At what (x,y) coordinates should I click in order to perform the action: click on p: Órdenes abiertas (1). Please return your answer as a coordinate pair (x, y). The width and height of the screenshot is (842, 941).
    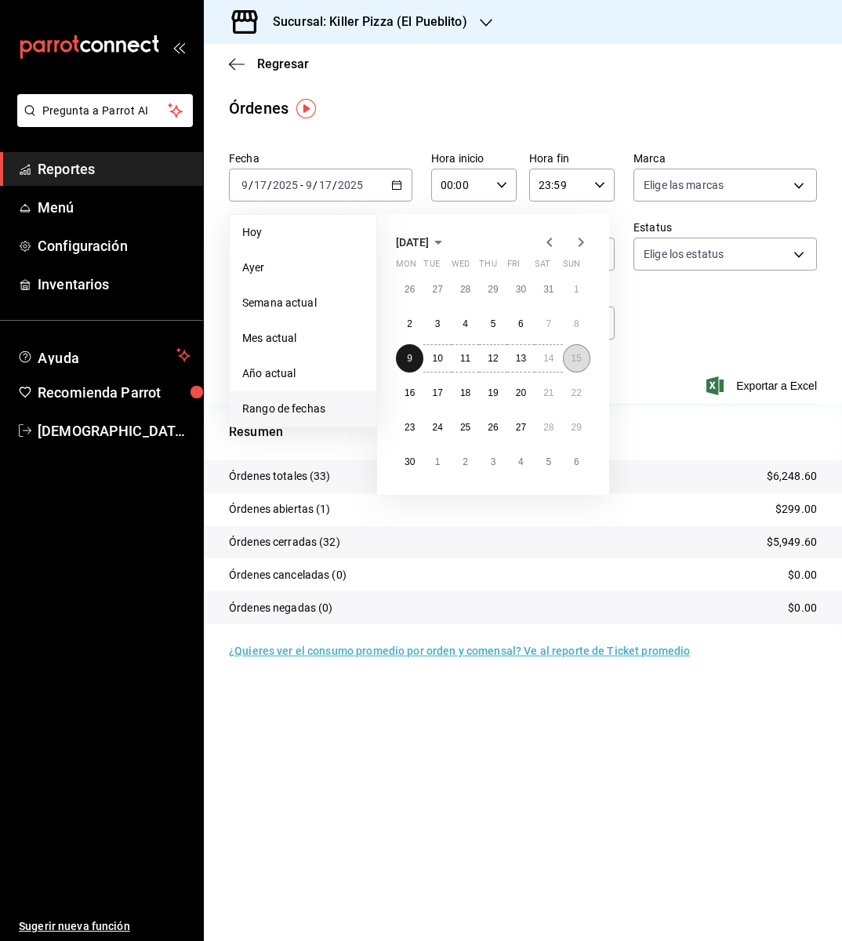
    Looking at the image, I should click on (280, 509).